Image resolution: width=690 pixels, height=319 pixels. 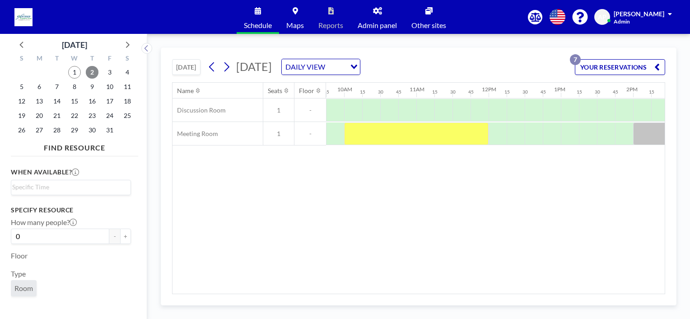 What do you see at coordinates (39, 59) in the screenshot?
I see `div: M` at bounding box center [39, 59].